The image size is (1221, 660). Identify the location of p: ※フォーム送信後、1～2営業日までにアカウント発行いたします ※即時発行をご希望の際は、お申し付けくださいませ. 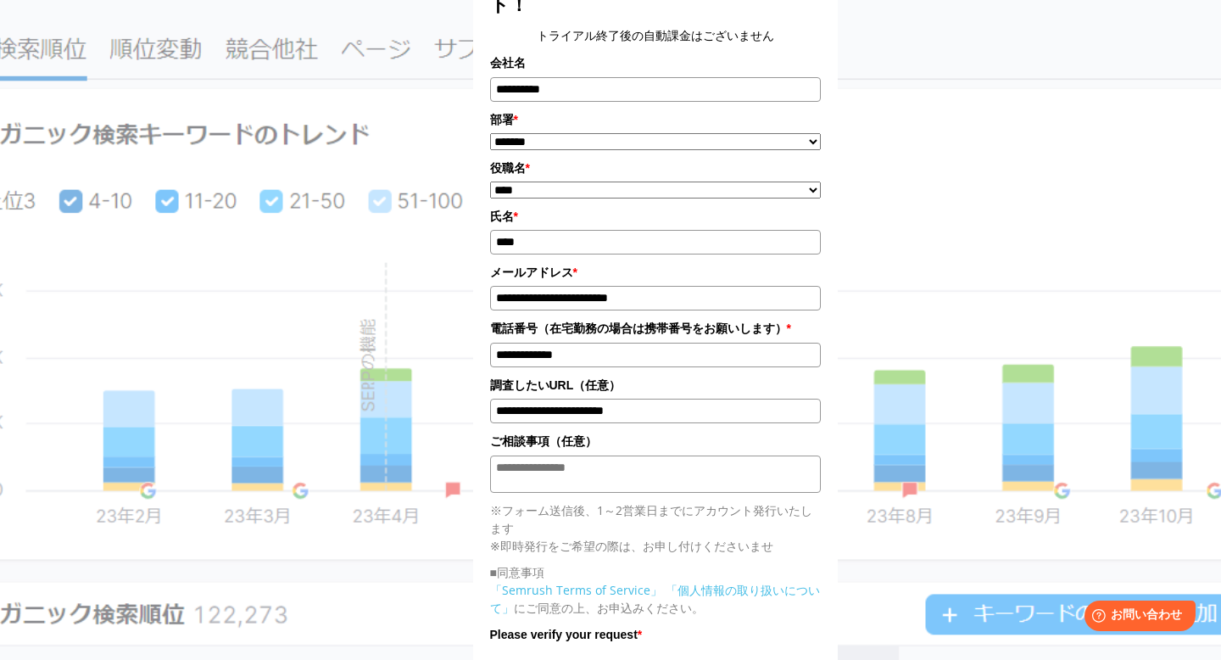
(655, 527).